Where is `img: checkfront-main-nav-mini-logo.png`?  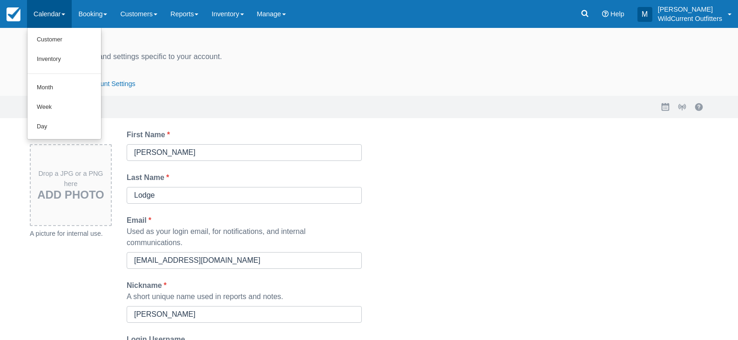
img: checkfront-main-nav-mini-logo.png is located at coordinates (14, 14).